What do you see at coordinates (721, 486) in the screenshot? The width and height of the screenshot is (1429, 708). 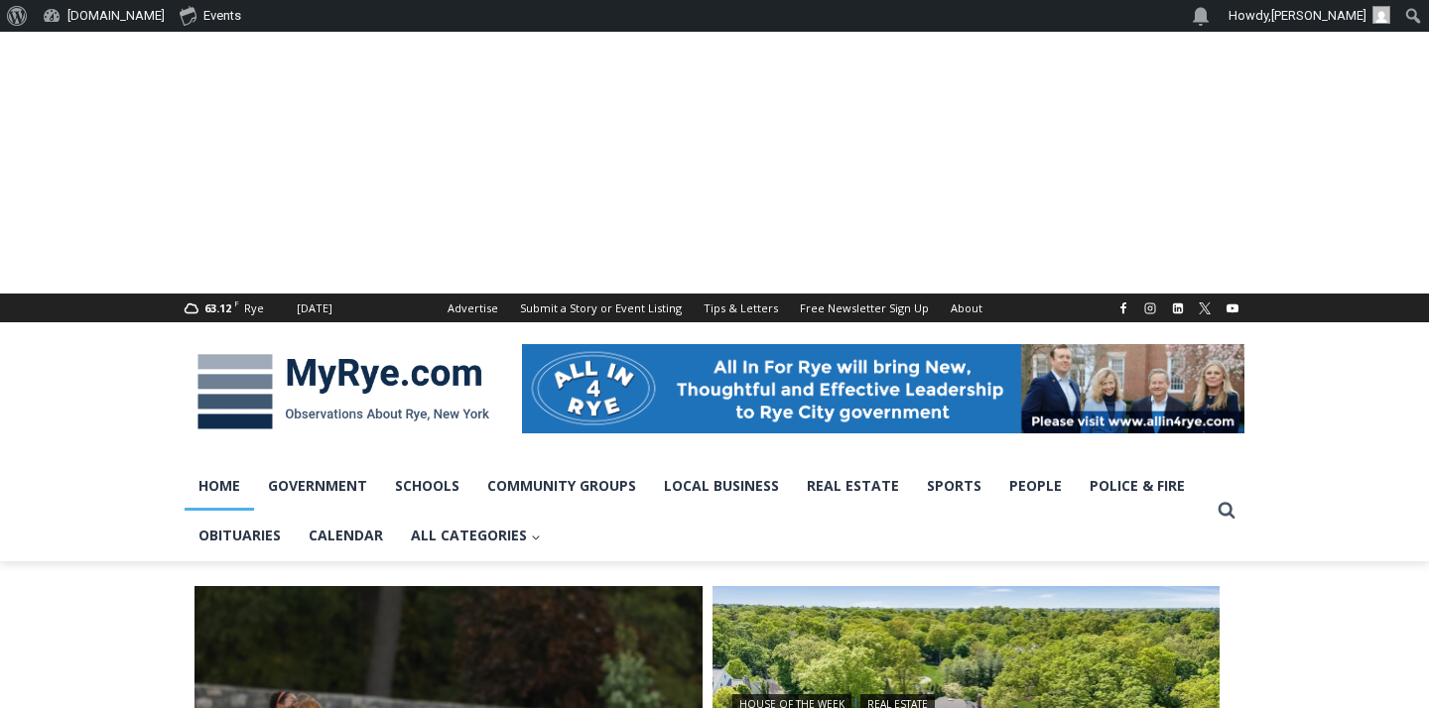 I see `a: Local Business` at bounding box center [721, 486].